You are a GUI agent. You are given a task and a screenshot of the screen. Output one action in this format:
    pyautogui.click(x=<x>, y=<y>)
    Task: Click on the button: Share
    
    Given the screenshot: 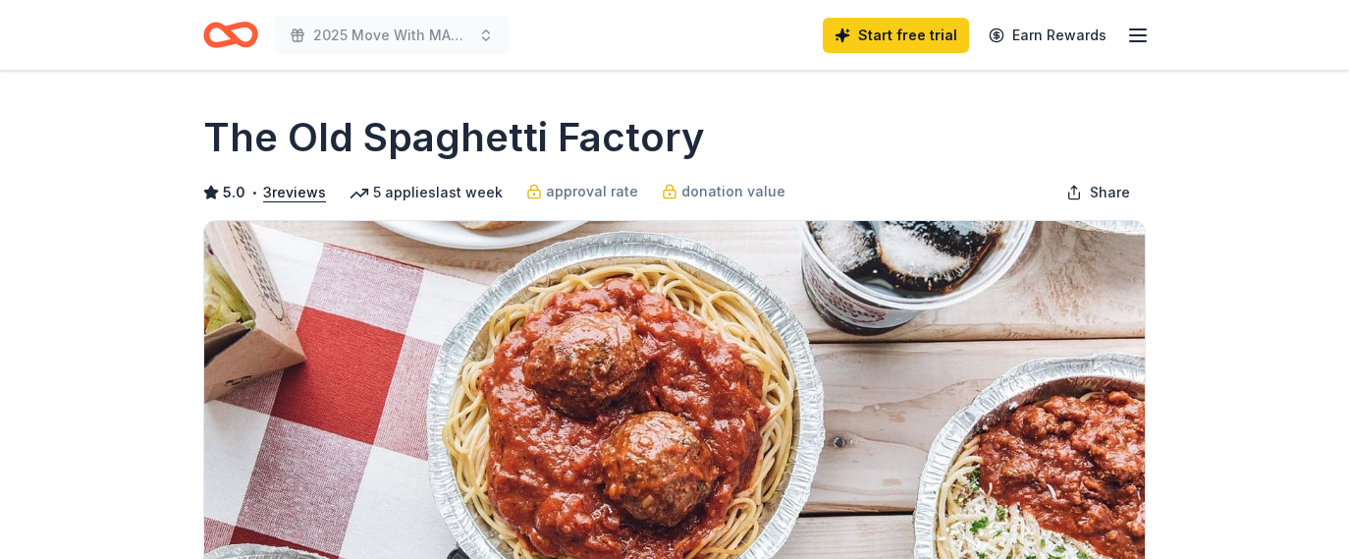 What is the action you would take?
    pyautogui.click(x=1098, y=192)
    